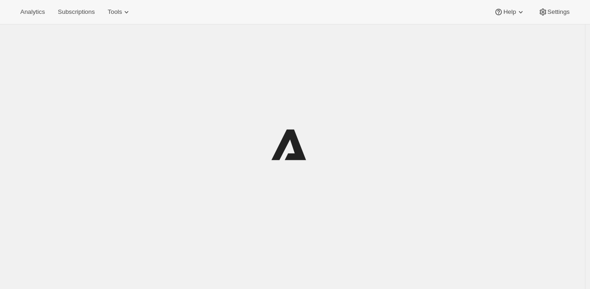 Image resolution: width=590 pixels, height=289 pixels. I want to click on button: Help, so click(509, 12).